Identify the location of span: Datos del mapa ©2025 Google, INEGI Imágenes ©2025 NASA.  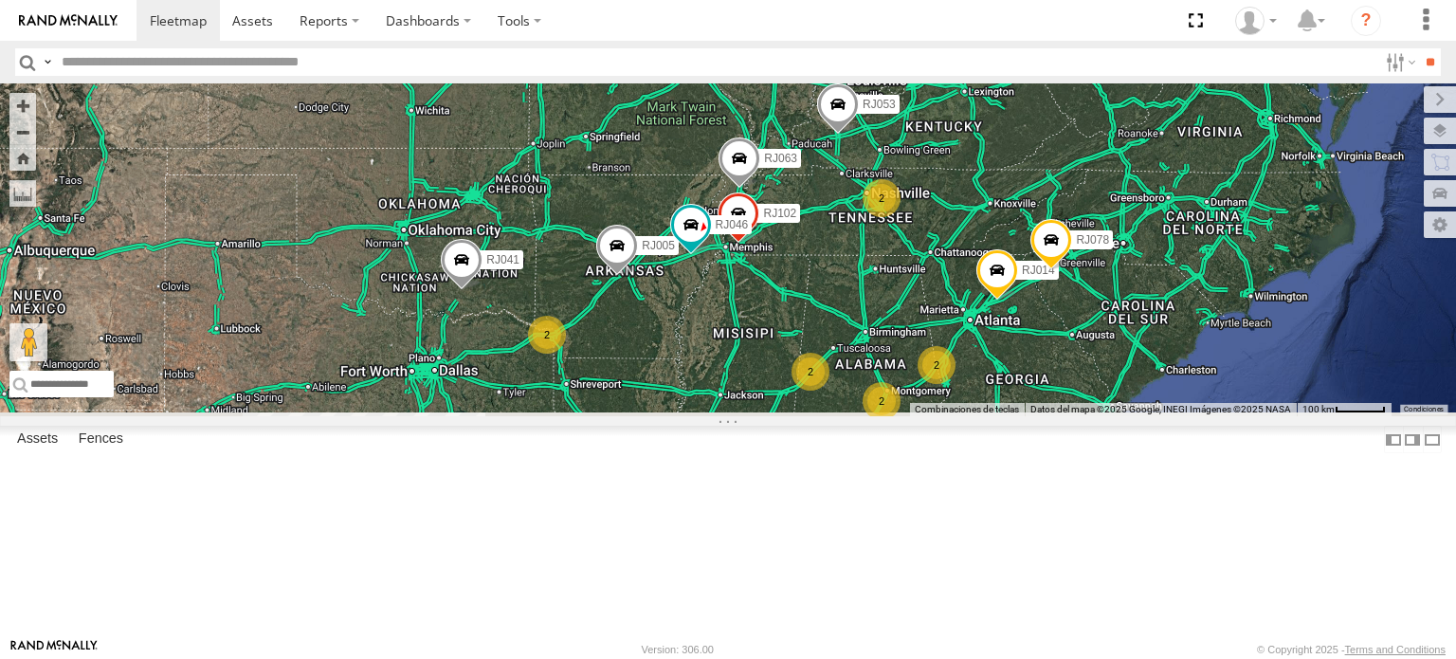
(1160, 408).